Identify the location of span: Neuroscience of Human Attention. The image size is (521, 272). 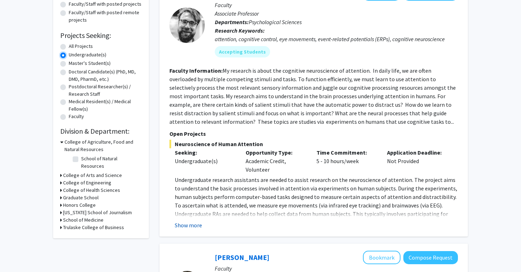
(314, 144).